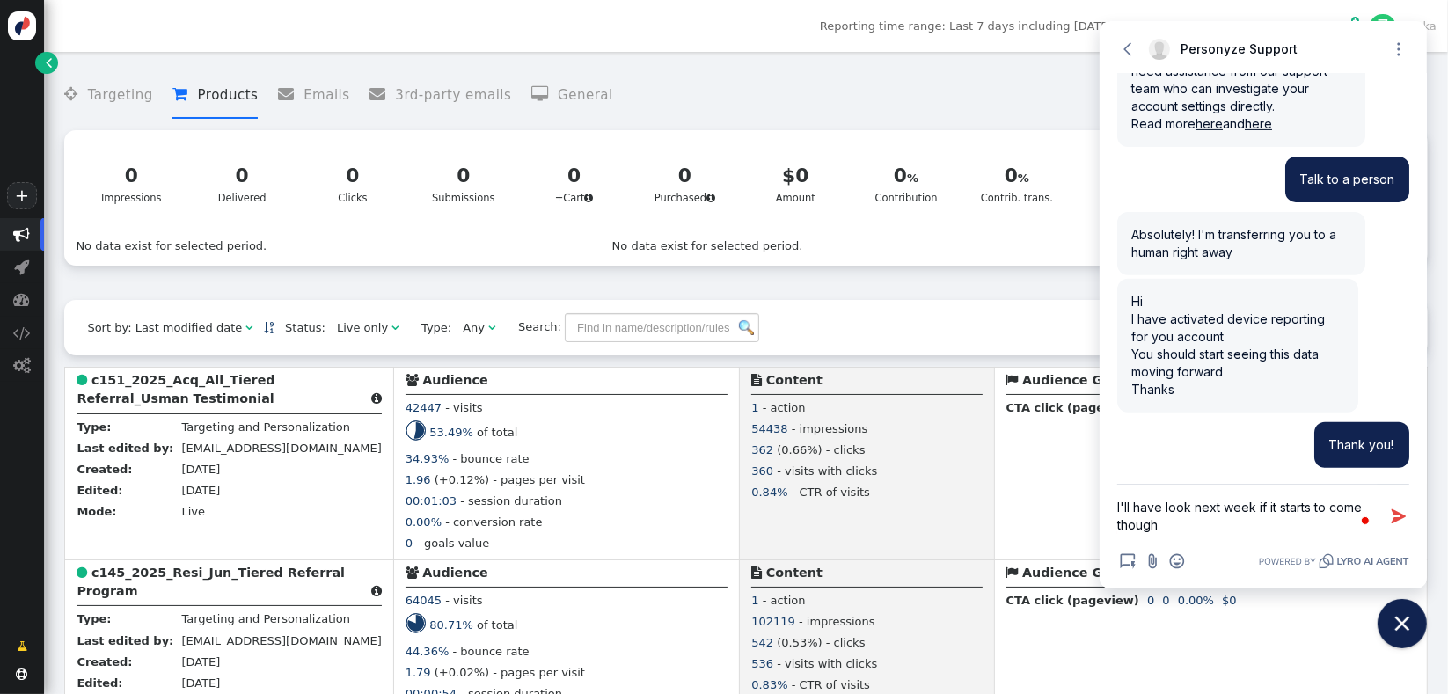 The image size is (1448, 694). What do you see at coordinates (538, 479) in the screenshot?
I see `span: - pages per visit` at bounding box center [538, 479].